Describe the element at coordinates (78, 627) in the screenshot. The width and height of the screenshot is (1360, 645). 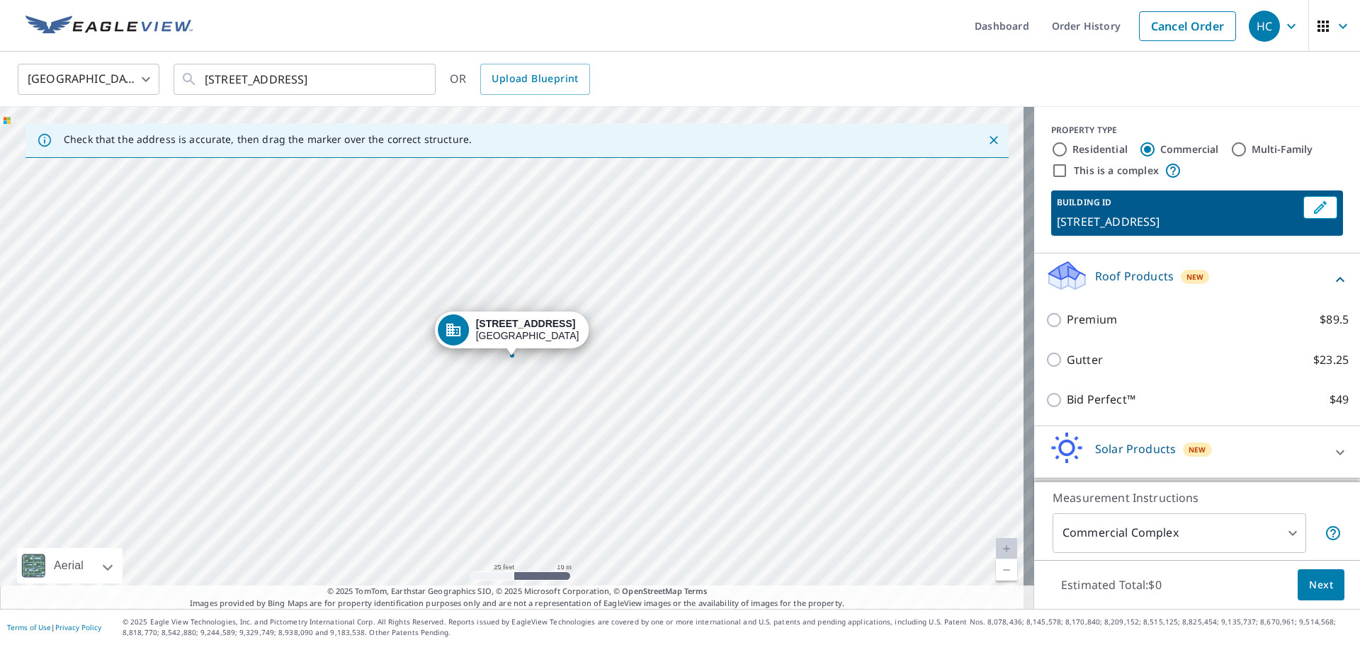
I see `a: Privacy Policy` at that location.